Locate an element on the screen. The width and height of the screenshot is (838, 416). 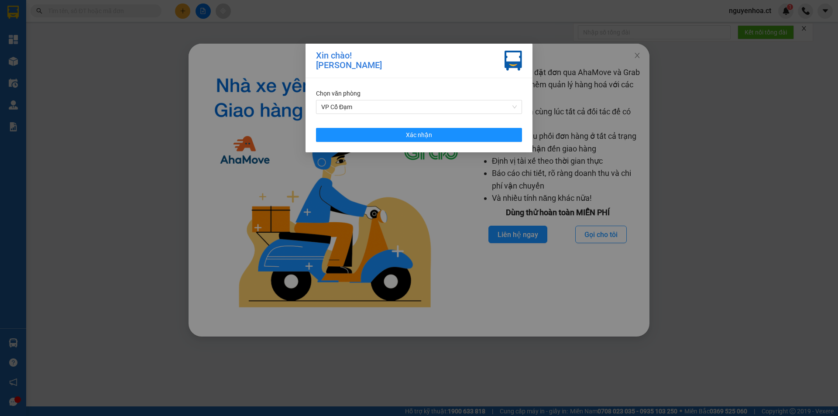
span: Xác nhận is located at coordinates (419, 135).